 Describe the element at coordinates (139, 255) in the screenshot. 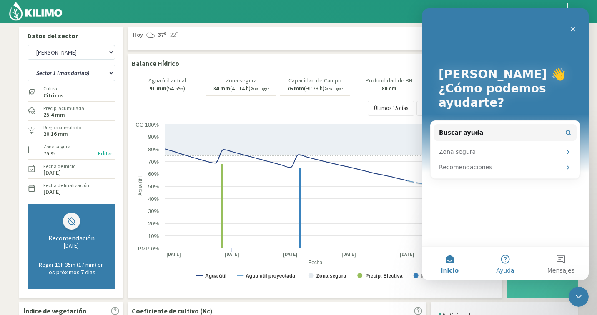

I see `button: Mensajes` at that location.